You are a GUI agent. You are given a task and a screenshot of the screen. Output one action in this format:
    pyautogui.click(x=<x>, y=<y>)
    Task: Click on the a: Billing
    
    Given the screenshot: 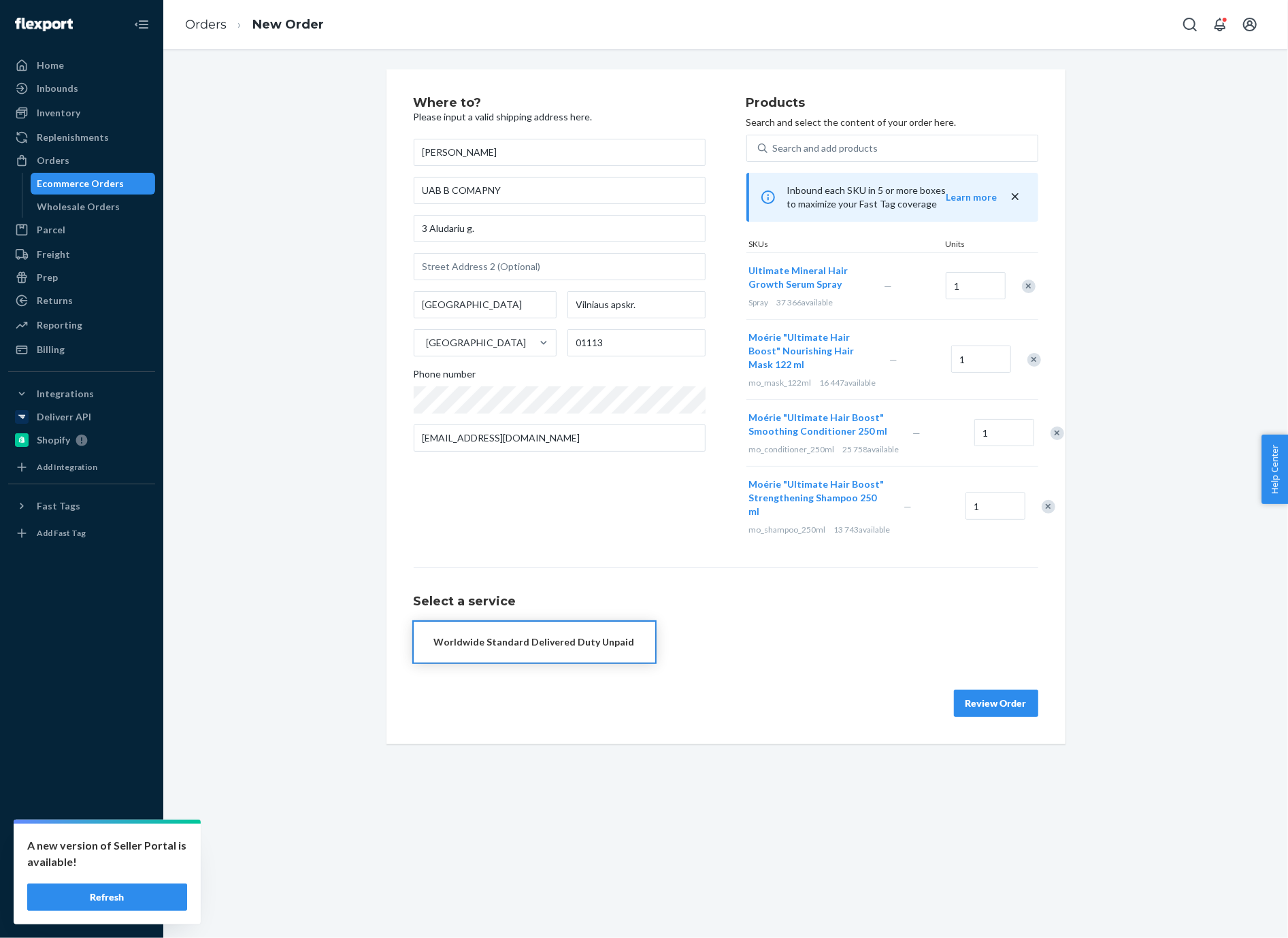 What is the action you would take?
    pyautogui.click(x=82, y=350)
    